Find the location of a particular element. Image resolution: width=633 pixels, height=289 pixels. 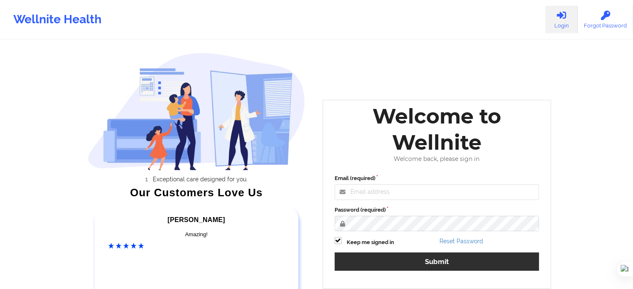

label: Email (required) is located at coordinates (437, 179).